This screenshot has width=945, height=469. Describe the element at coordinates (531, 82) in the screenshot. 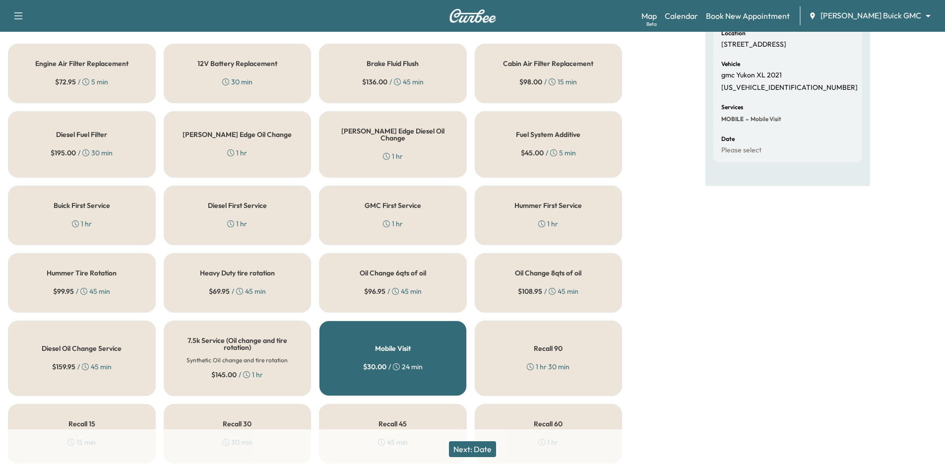

I see `span: $ 98.00` at that location.